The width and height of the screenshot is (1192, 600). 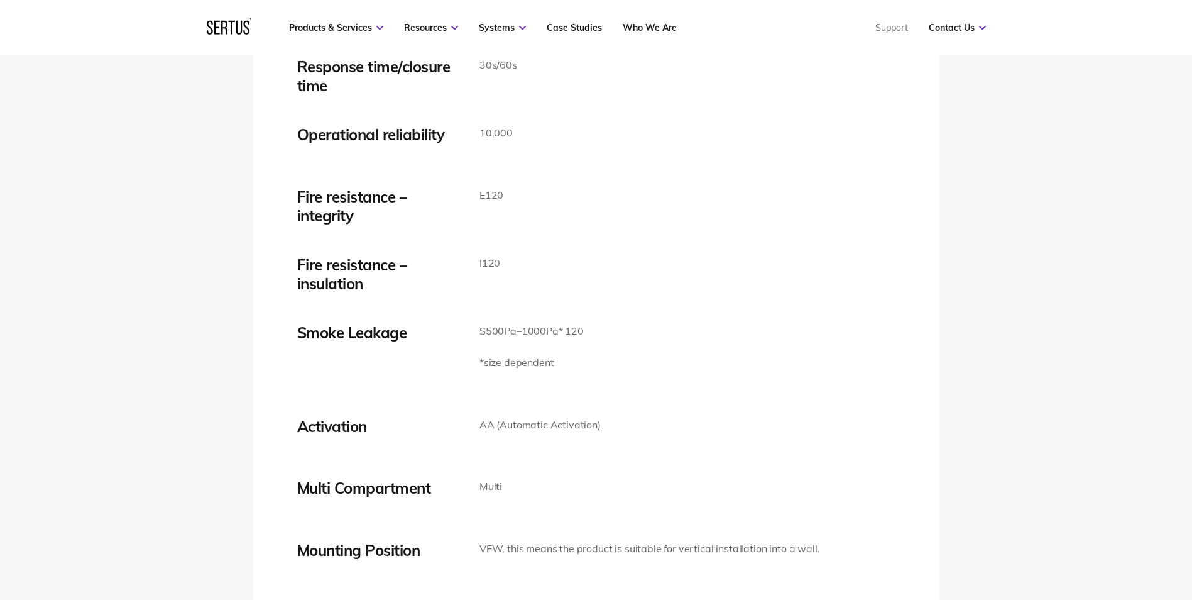 What do you see at coordinates (1079, 527) in the screenshot?
I see `div: Chat Widget` at bounding box center [1079, 527].